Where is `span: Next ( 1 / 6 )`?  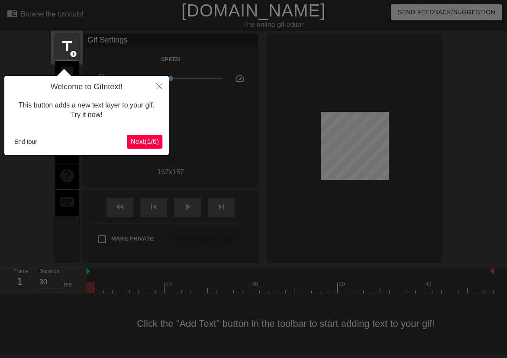 span: Next ( 1 / 6 ) is located at coordinates (145, 141).